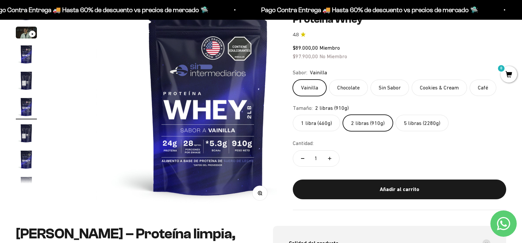  I want to click on button: Ir al artículo 3, so click(26, 34).